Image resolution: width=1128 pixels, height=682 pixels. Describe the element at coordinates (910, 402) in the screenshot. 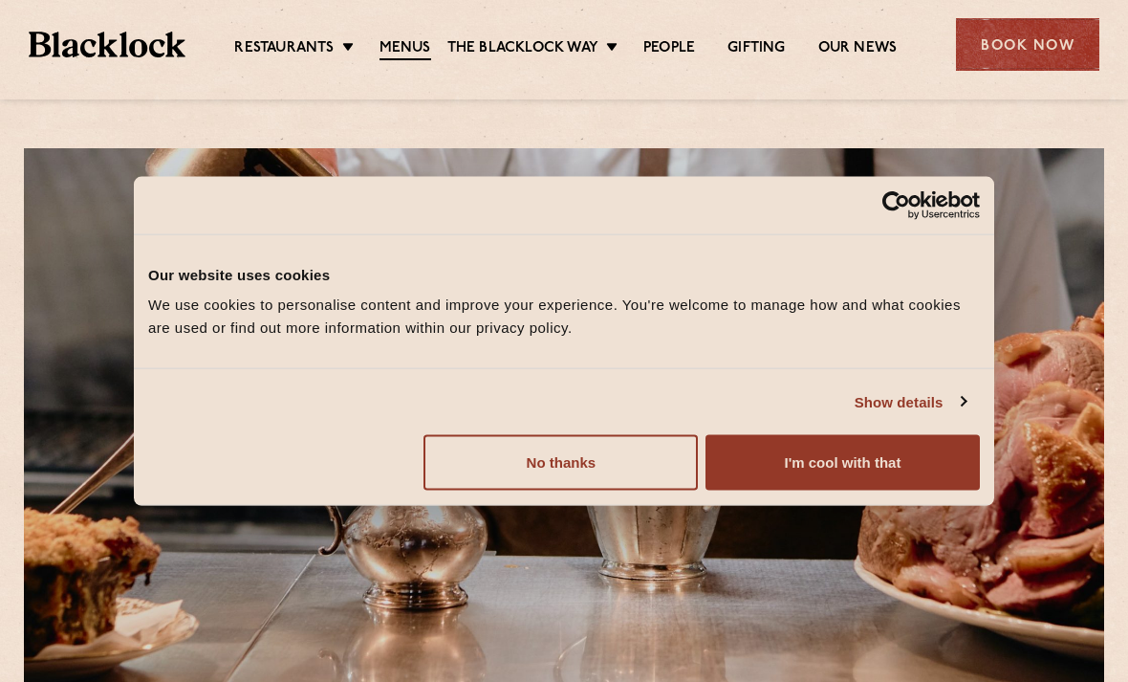

I see `a: Show details` at that location.